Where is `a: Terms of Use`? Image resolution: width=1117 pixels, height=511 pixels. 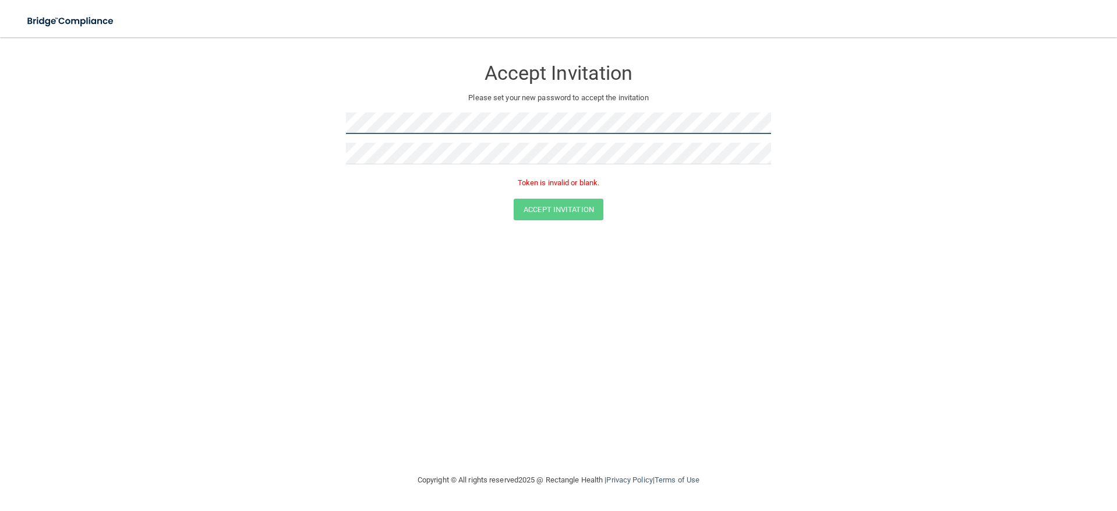 a: Terms of Use is located at coordinates (677, 479).